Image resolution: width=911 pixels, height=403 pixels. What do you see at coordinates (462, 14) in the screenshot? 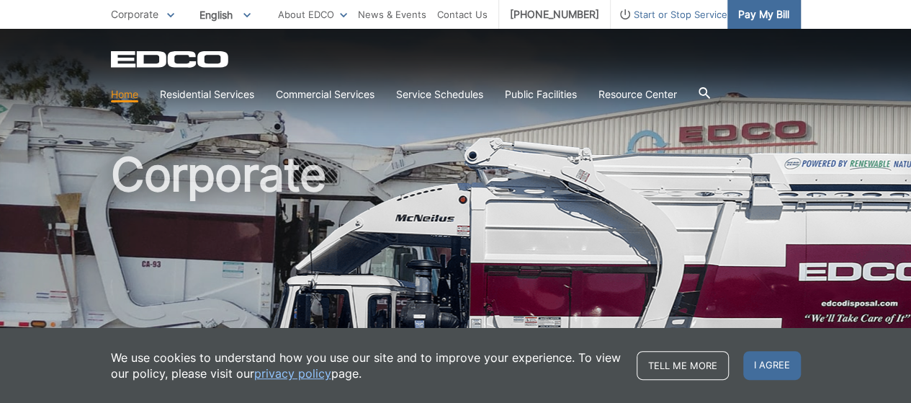
I see `a: Contact Us` at bounding box center [462, 14].